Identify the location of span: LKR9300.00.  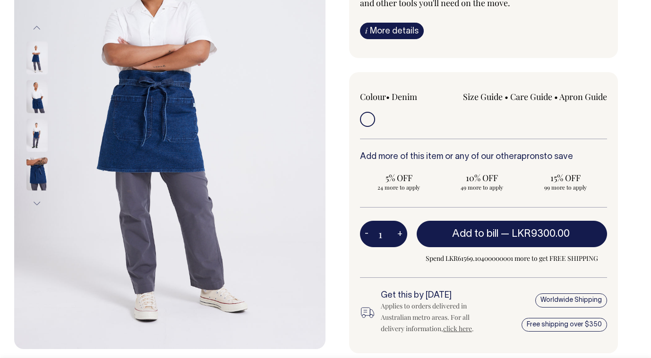
(540, 234).